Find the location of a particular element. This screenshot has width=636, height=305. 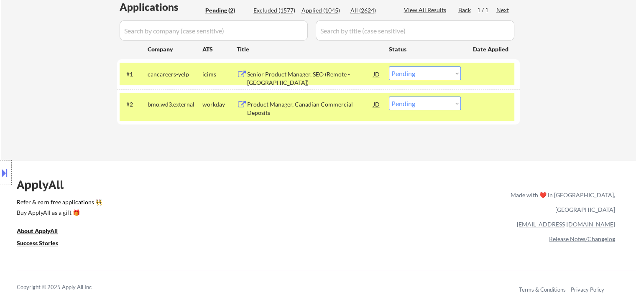

div: bmo.wd3.external is located at coordinates (175, 105).